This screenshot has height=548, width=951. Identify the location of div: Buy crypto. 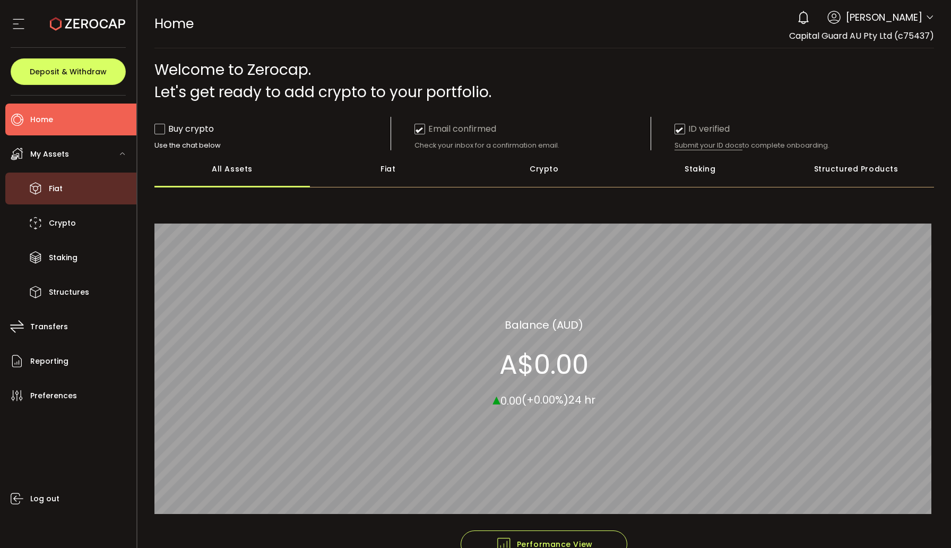
(184, 128).